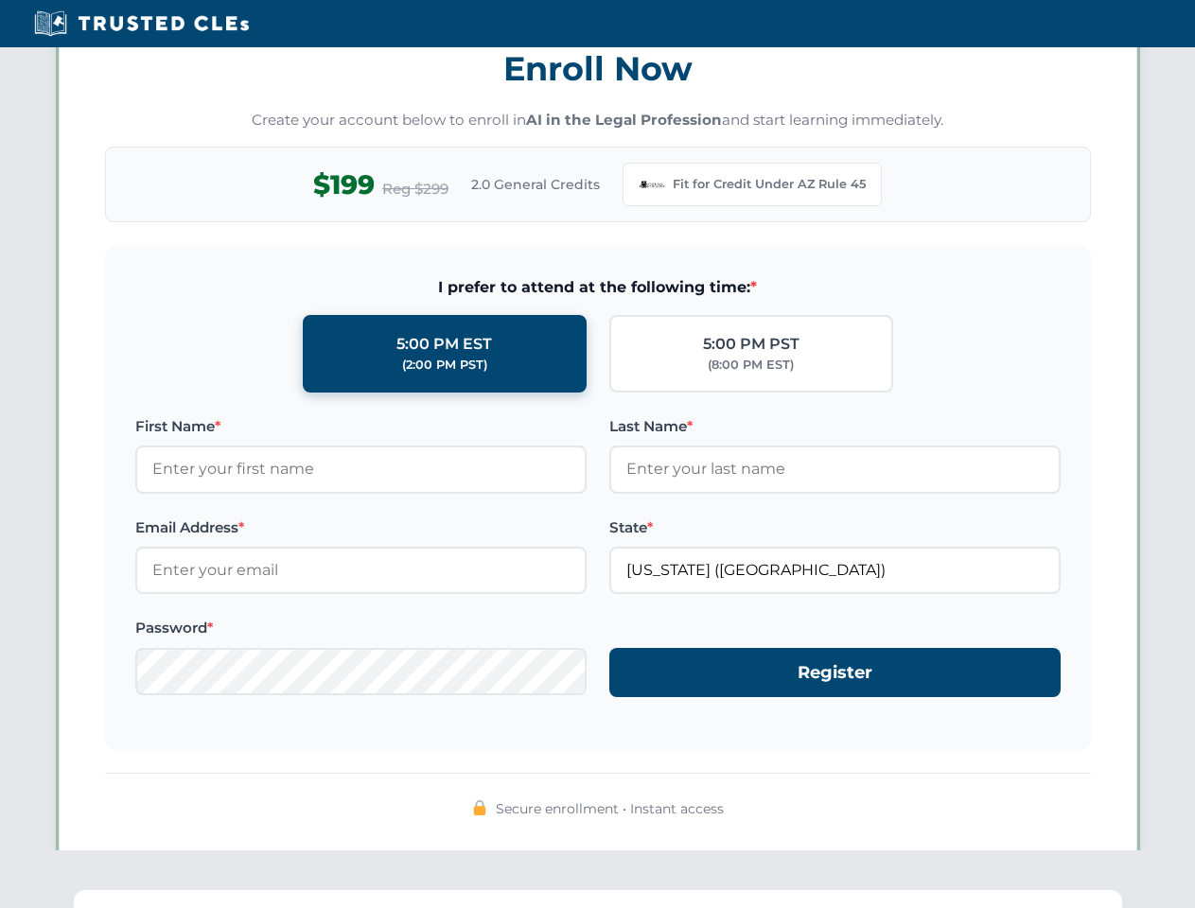 This screenshot has height=908, width=1195. What do you see at coordinates (598, 288) in the screenshot?
I see `span: I prefer to attend at the following time:` at bounding box center [598, 288].